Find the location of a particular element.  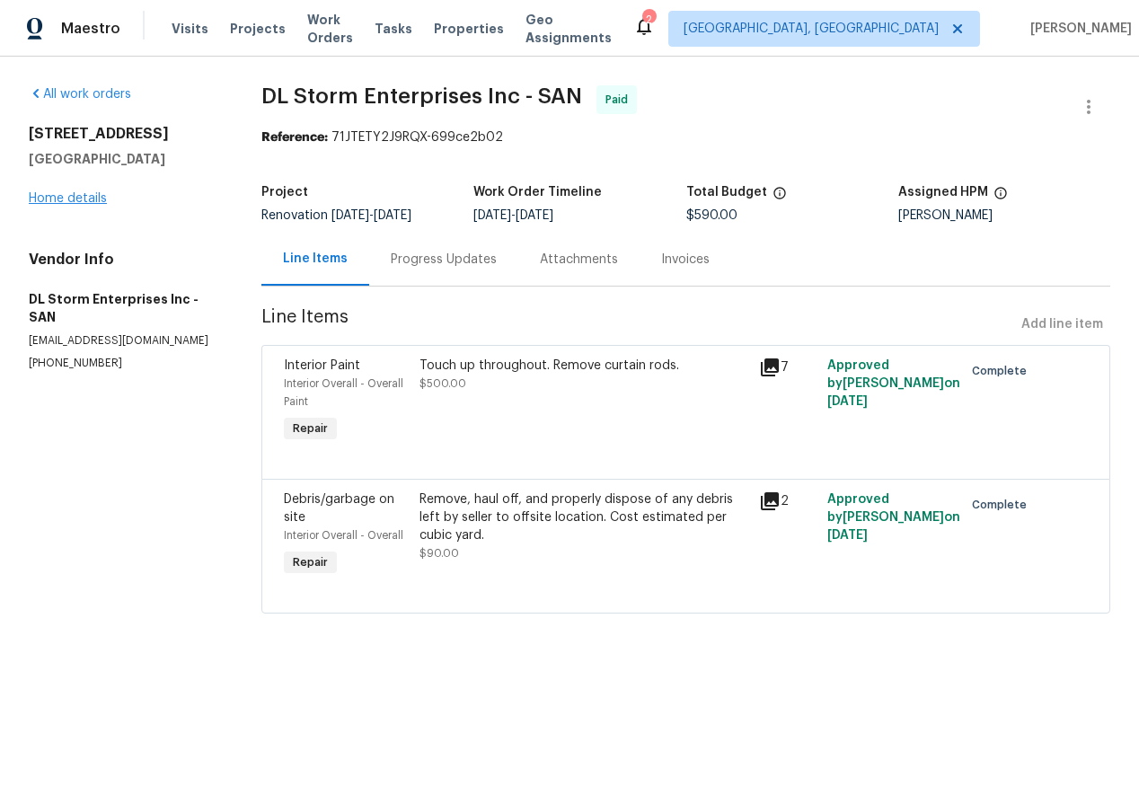

div: Attachments is located at coordinates (579, 260).